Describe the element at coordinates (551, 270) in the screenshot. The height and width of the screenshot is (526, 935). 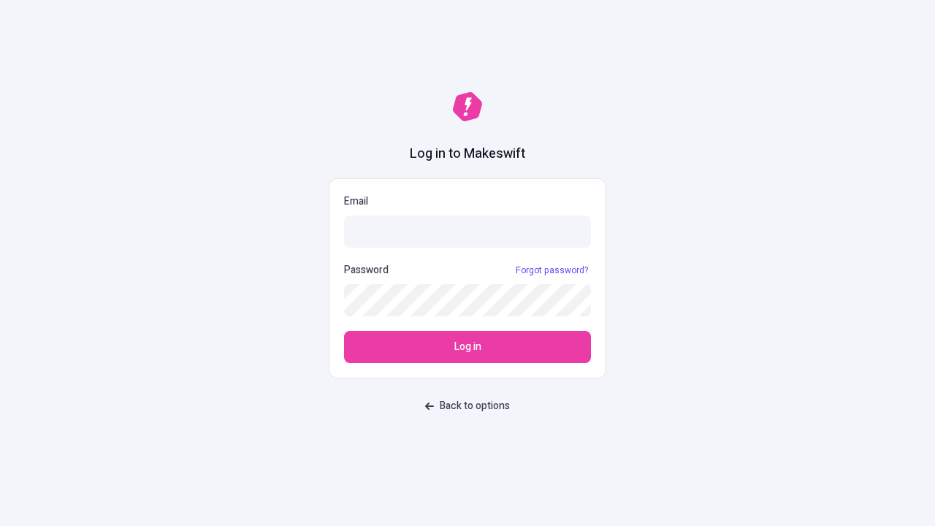
I see `a: Forgot password?` at that location.